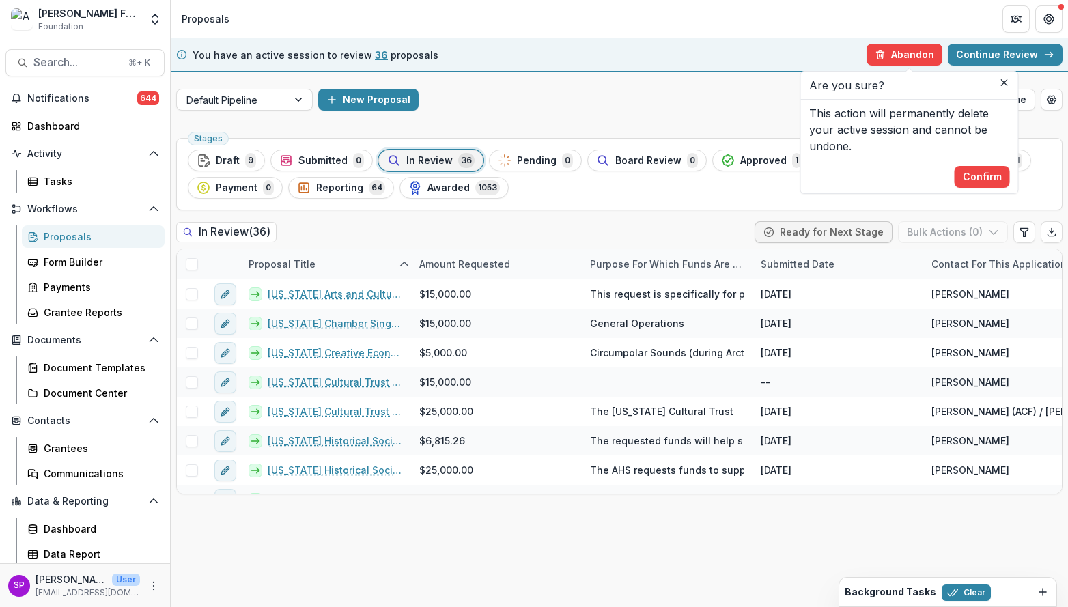 This screenshot has height=607, width=1068. Describe the element at coordinates (22, 19) in the screenshot. I see `img: Atwood Foundation` at that location.